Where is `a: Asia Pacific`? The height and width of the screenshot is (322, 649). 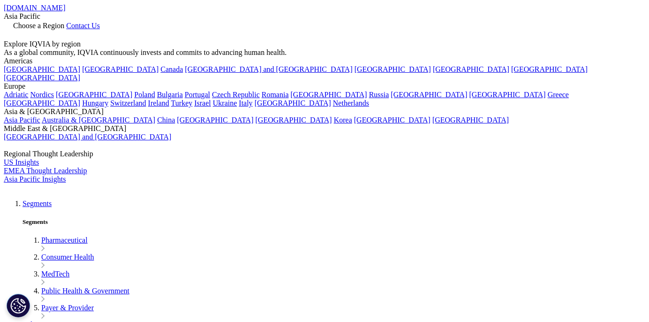 a: Asia Pacific is located at coordinates (22, 120).